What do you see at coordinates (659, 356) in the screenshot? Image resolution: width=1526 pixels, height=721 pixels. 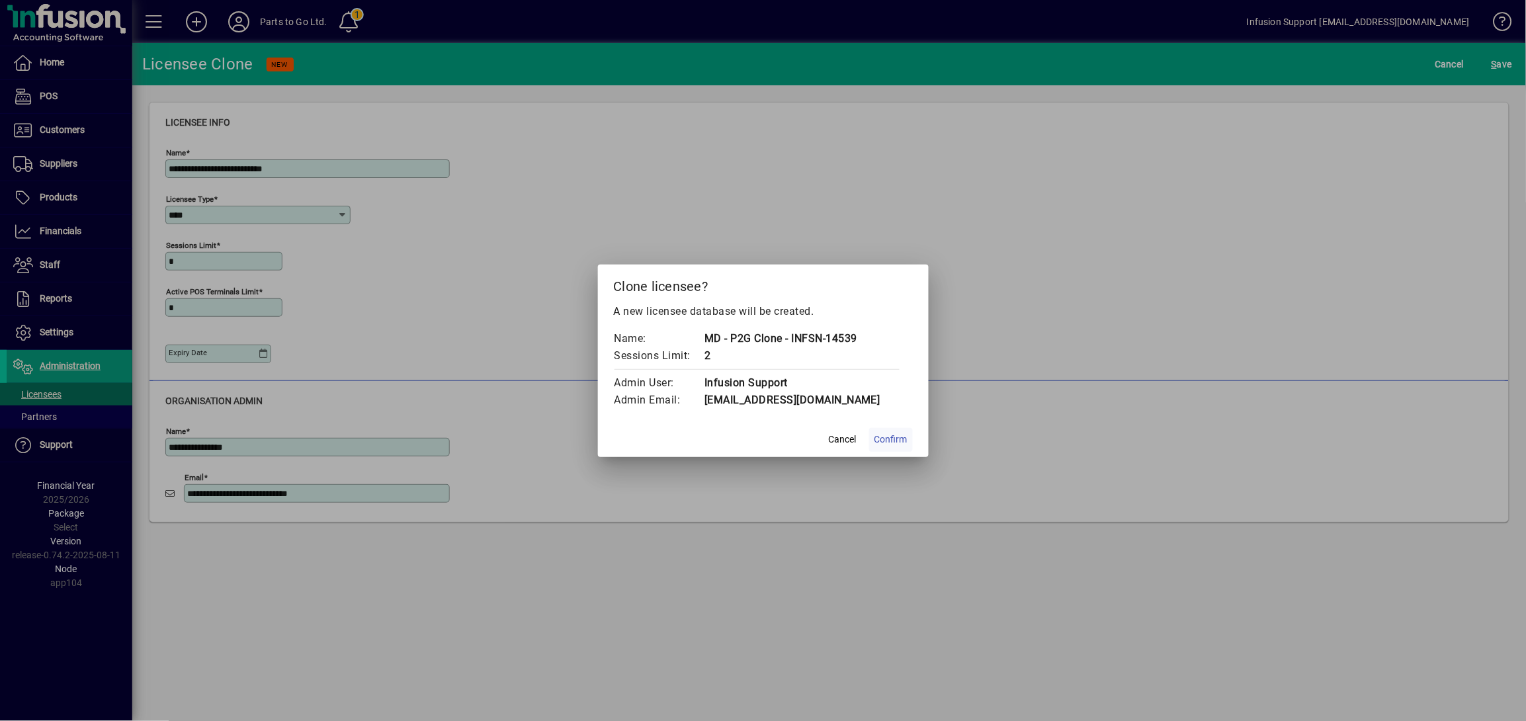 I see `td: Sessions Limit:` at bounding box center [659, 356].